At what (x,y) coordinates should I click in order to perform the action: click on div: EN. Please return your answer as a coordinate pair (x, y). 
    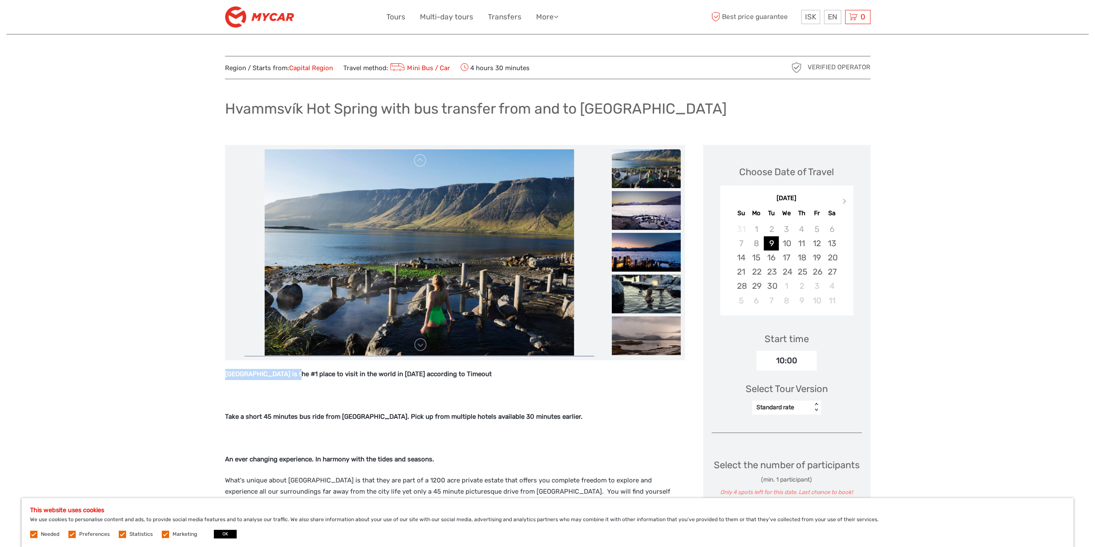
    Looking at the image, I should click on (833, 17).